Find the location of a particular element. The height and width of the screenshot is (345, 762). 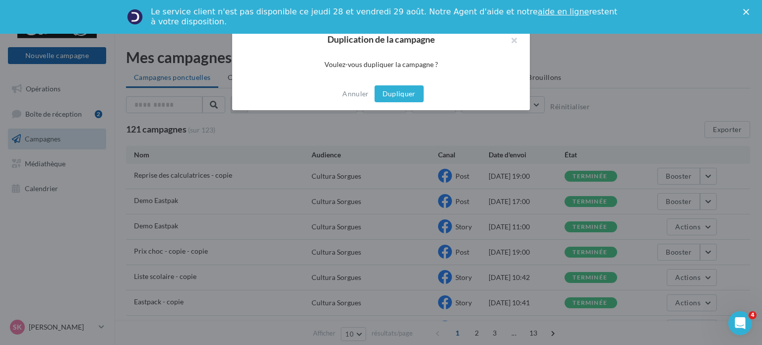

div: Voulez-vous dupliquer la campagne ? is located at coordinates (381, 65).